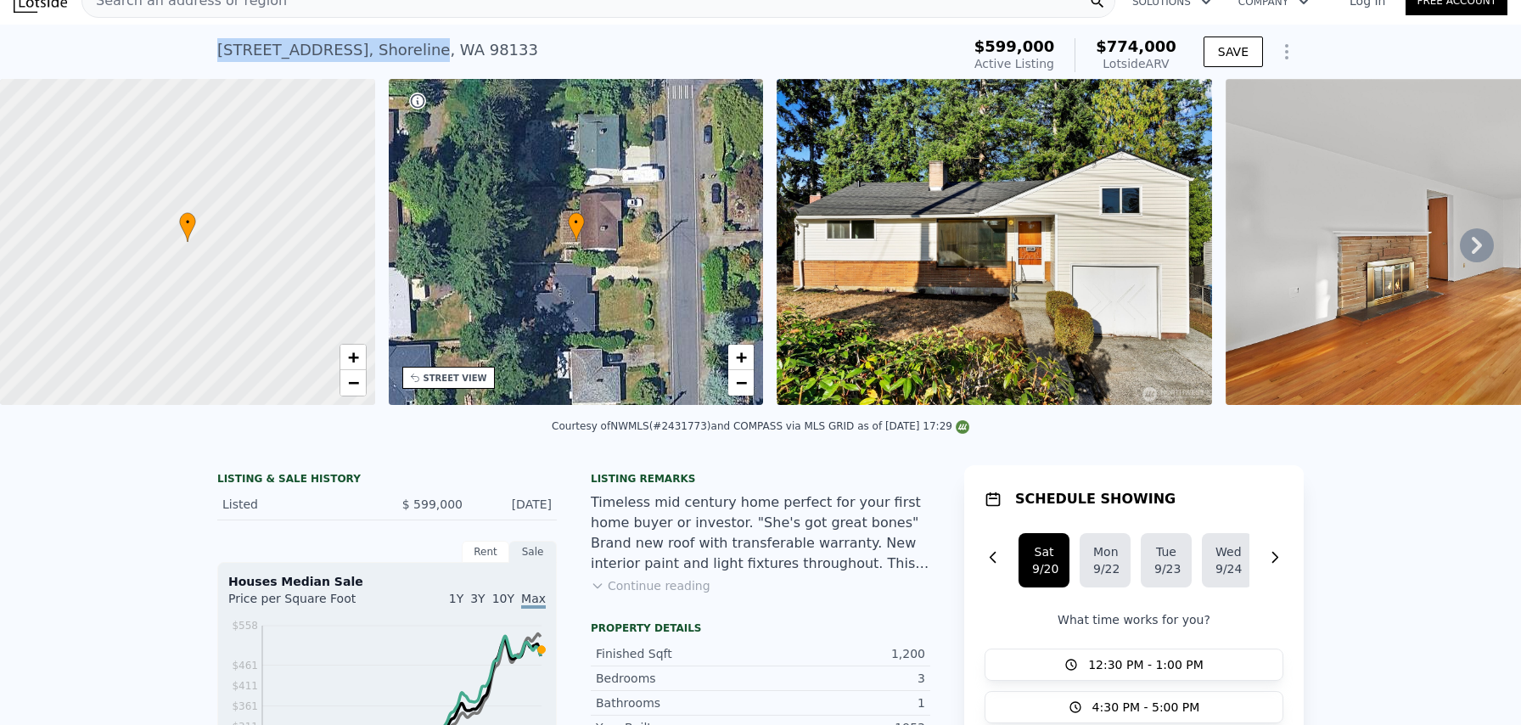  Describe the element at coordinates (1136, 64) in the screenshot. I see `div: Lotside ARV` at that location.